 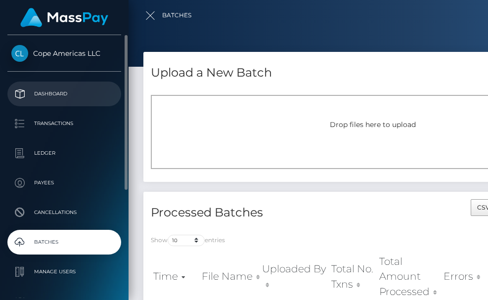 What do you see at coordinates (64, 124) in the screenshot?
I see `a: Transactions` at bounding box center [64, 124].